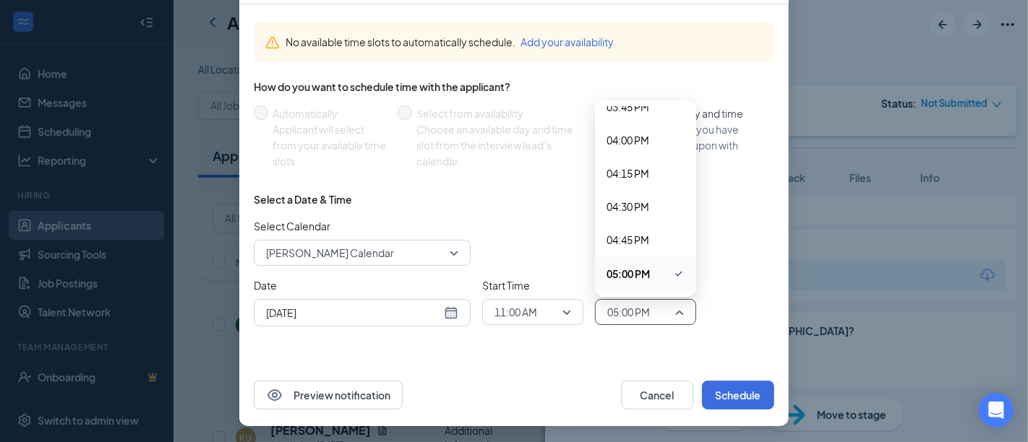 The width and height of the screenshot is (1028, 442). Describe the element at coordinates (514, 87) in the screenshot. I see `div: How do you want to schedule time with the applicant?` at that location.